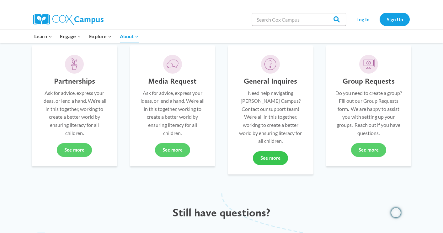 This screenshot has height=233, width=443. What do you see at coordinates (43, 36) in the screenshot?
I see `button: Child menu of Learn` at bounding box center [43, 36].